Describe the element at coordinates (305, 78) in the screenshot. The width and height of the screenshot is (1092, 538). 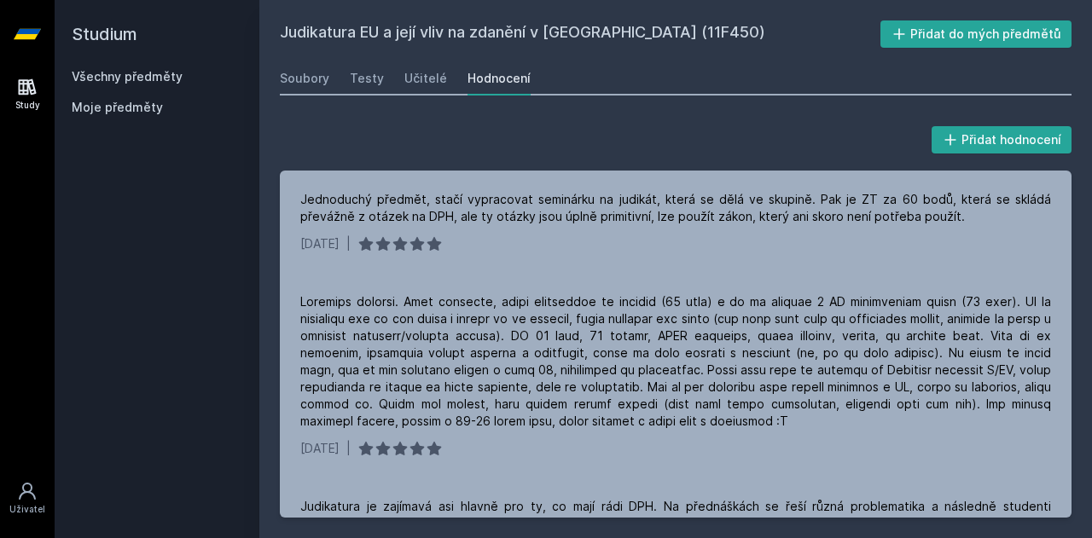
I see `a: Soubory` at that location.